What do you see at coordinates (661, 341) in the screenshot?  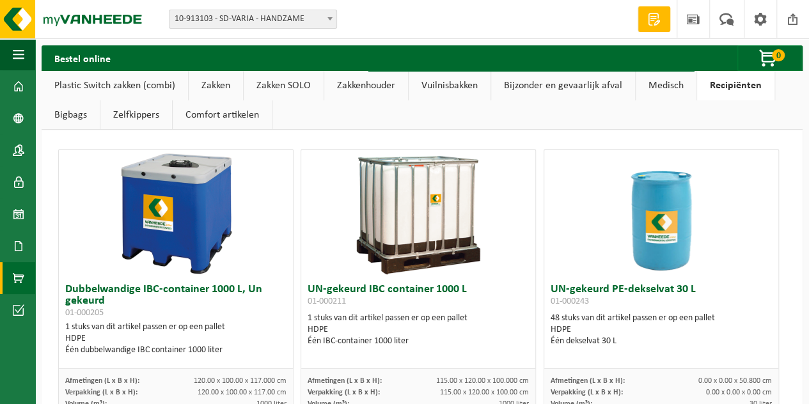 I see `div: Één dekselvat 30 L` at bounding box center [661, 341].